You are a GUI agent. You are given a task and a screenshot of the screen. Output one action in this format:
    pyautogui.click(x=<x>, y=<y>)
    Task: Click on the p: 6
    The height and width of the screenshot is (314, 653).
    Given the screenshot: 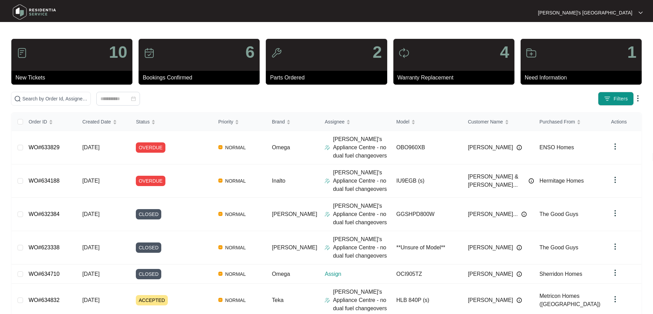 What is the action you would take?
    pyautogui.click(x=250, y=52)
    